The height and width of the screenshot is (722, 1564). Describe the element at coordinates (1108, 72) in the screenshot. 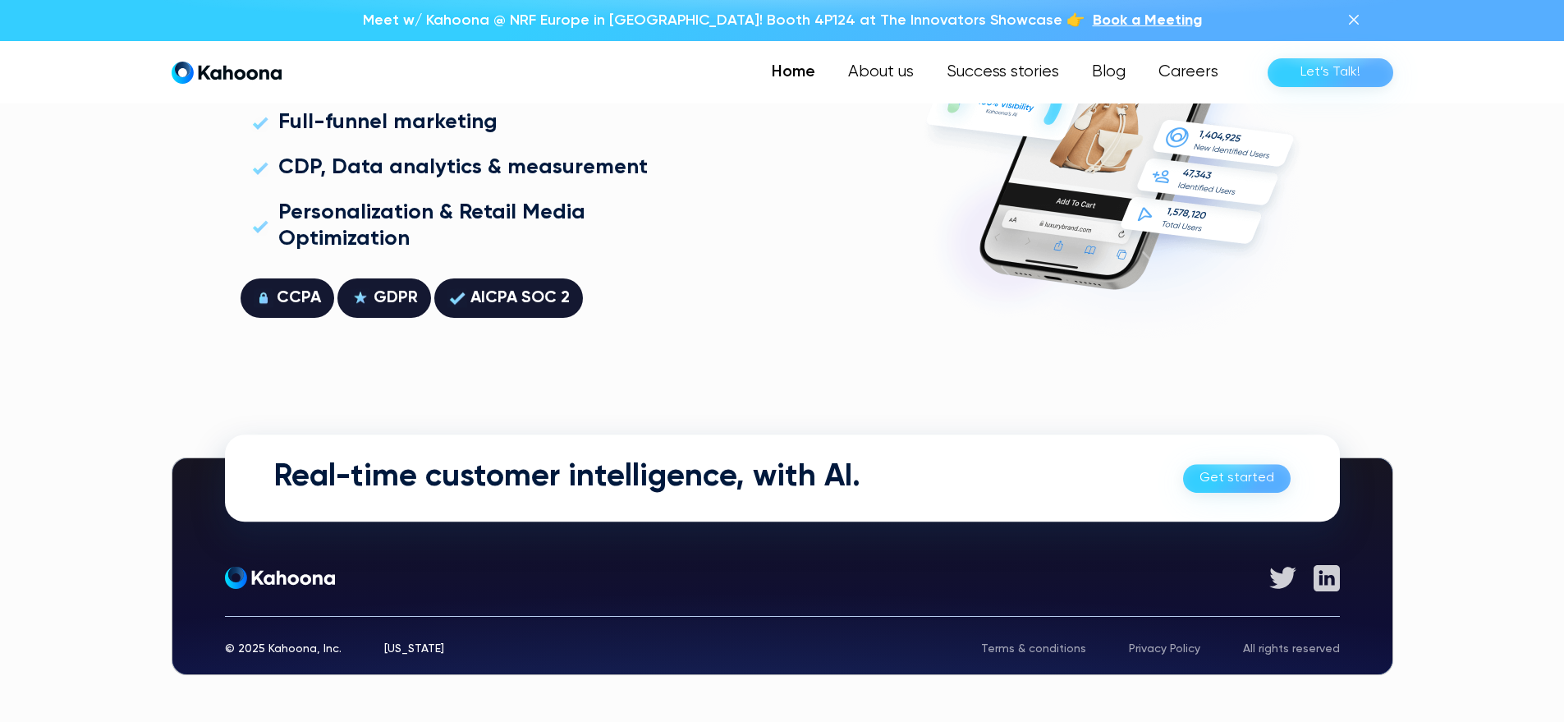

I see `a: Blog` at that location.